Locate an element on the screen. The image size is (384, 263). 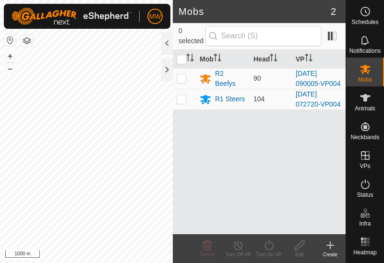
div: Turn Off VP is located at coordinates (238, 254).